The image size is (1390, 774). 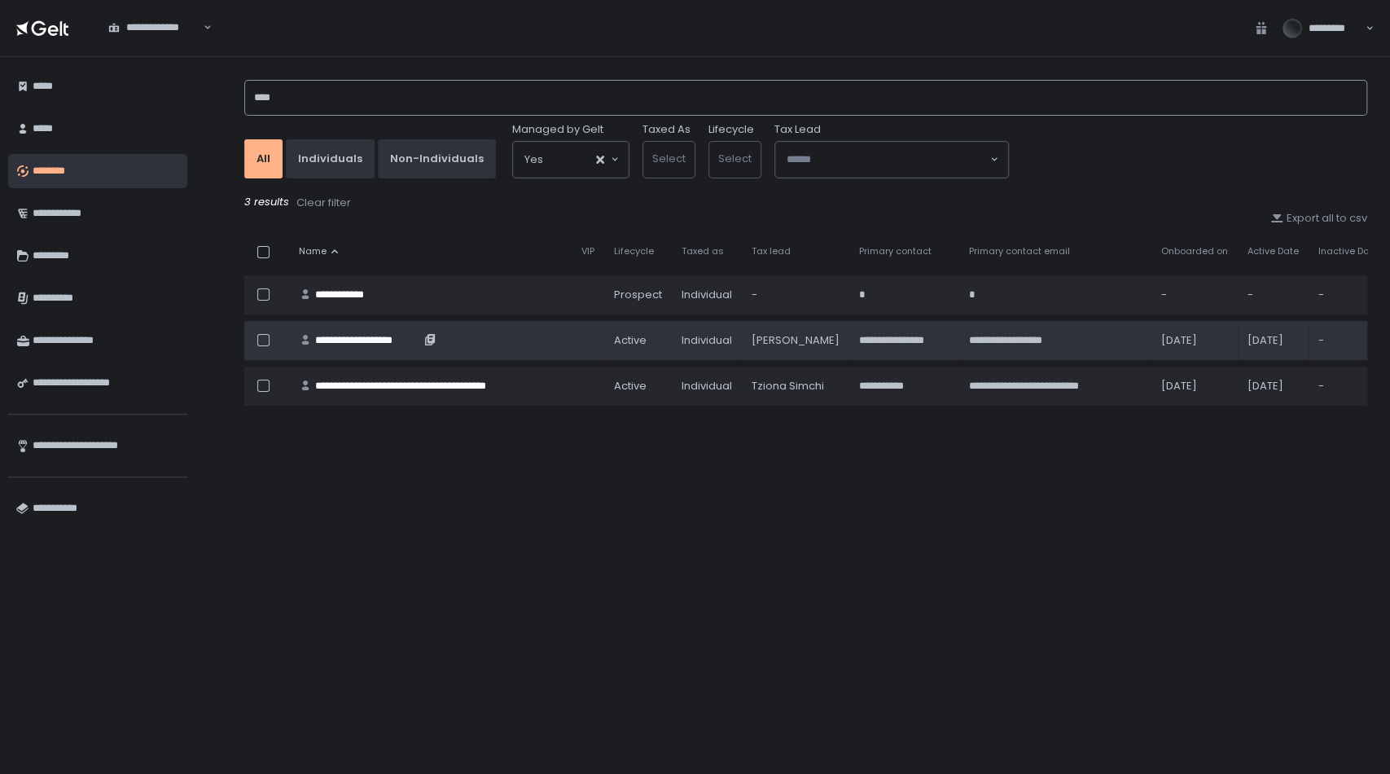 What do you see at coordinates (805, 203) in the screenshot?
I see `div: 3 results` at bounding box center [805, 203].